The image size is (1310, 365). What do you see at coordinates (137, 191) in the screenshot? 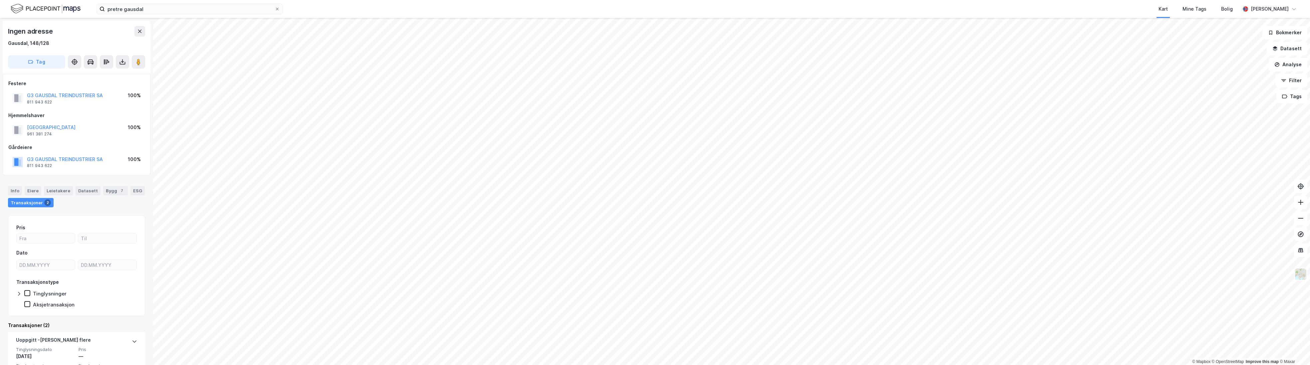
I see `div: ESG` at bounding box center [137, 191].